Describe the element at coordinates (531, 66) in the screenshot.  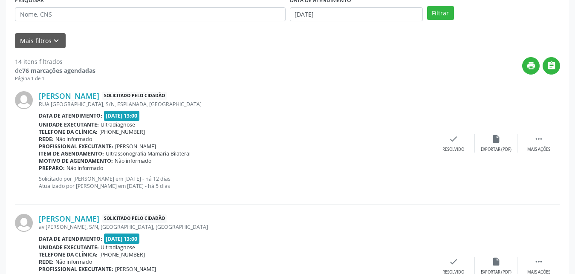
I see `i: print` at that location.